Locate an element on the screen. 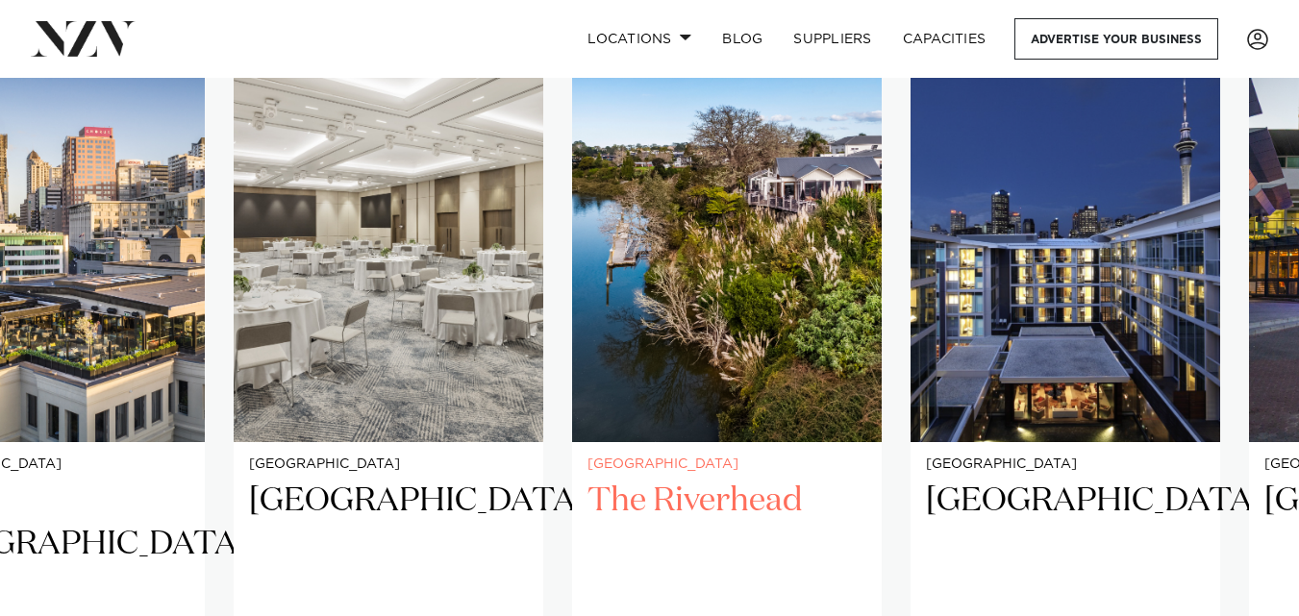  a: Advertise your business is located at coordinates (1116, 38).